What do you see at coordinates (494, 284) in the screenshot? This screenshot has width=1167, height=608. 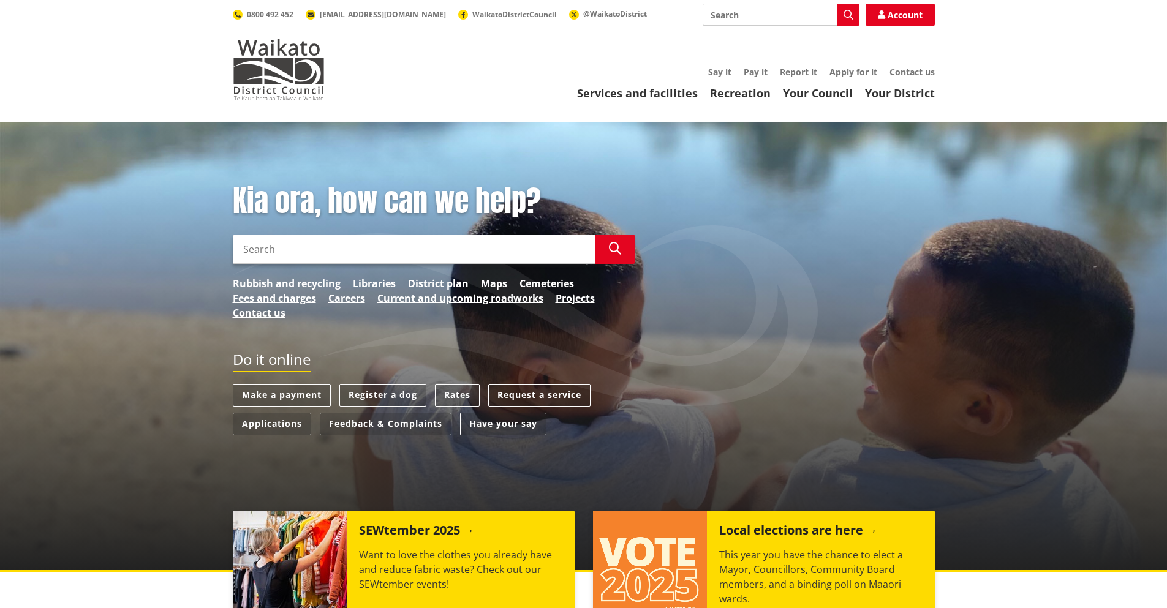 I see `a: Maps` at bounding box center [494, 284].